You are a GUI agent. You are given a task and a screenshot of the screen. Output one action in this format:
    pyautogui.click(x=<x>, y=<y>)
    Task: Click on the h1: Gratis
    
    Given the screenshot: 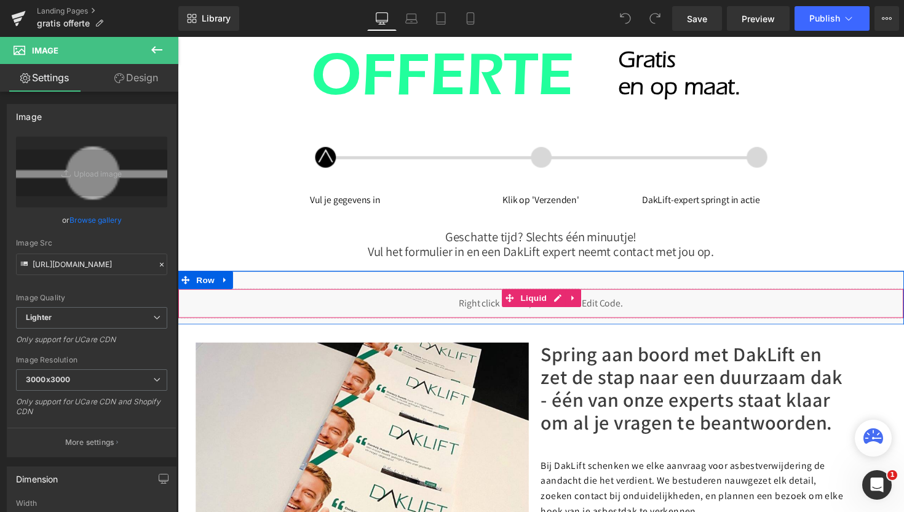 What is the action you would take?
    pyautogui.click(x=529, y=27)
    